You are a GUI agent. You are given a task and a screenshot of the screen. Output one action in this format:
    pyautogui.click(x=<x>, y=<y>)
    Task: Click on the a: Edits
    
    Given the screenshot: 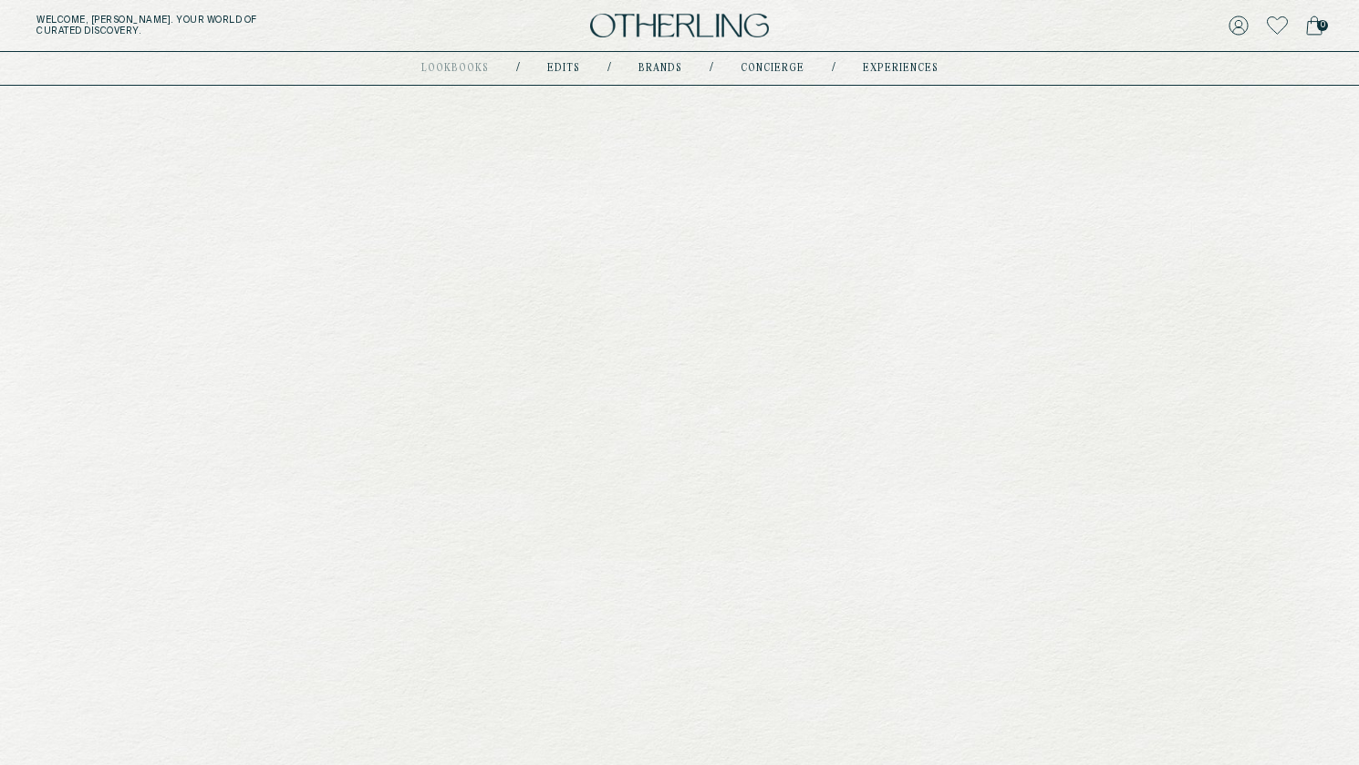 What is the action you would take?
    pyautogui.click(x=564, y=68)
    